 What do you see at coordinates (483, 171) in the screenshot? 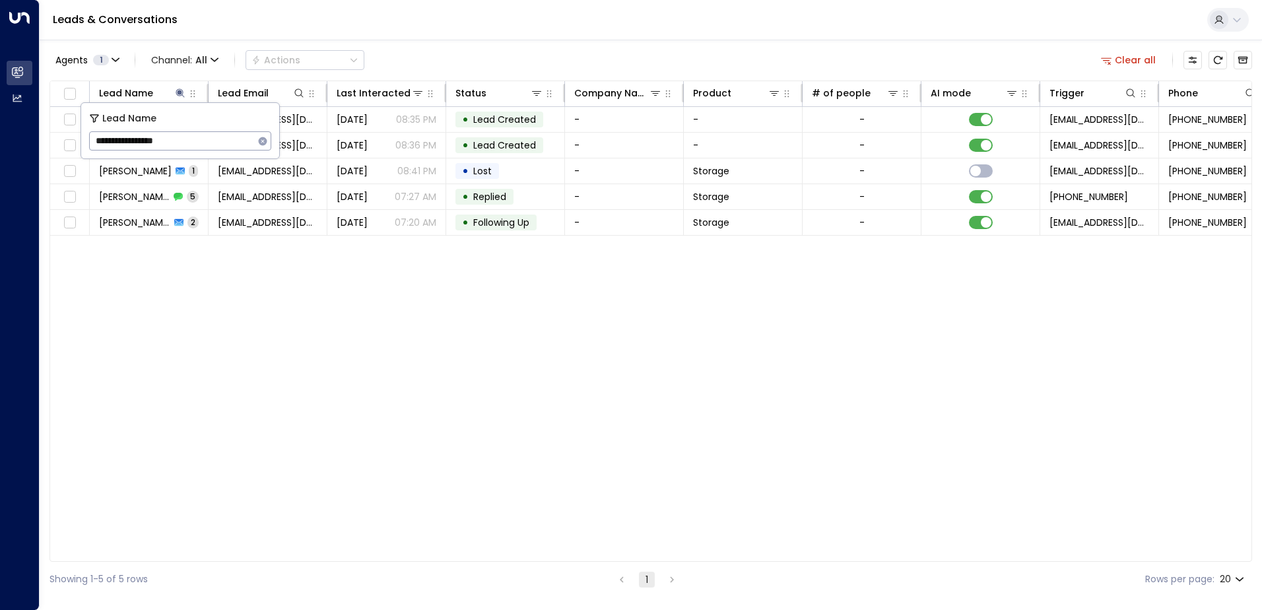
I see `span: Lost` at bounding box center [483, 171].